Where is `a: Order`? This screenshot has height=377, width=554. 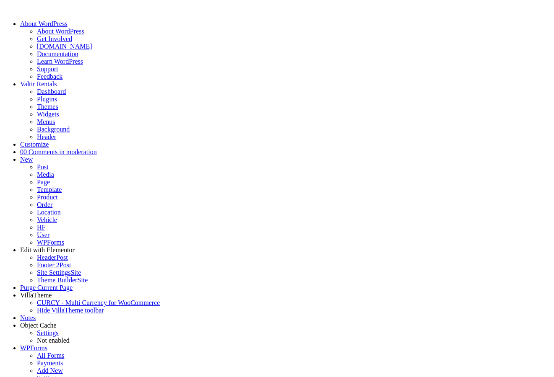 a: Order is located at coordinates (44, 205).